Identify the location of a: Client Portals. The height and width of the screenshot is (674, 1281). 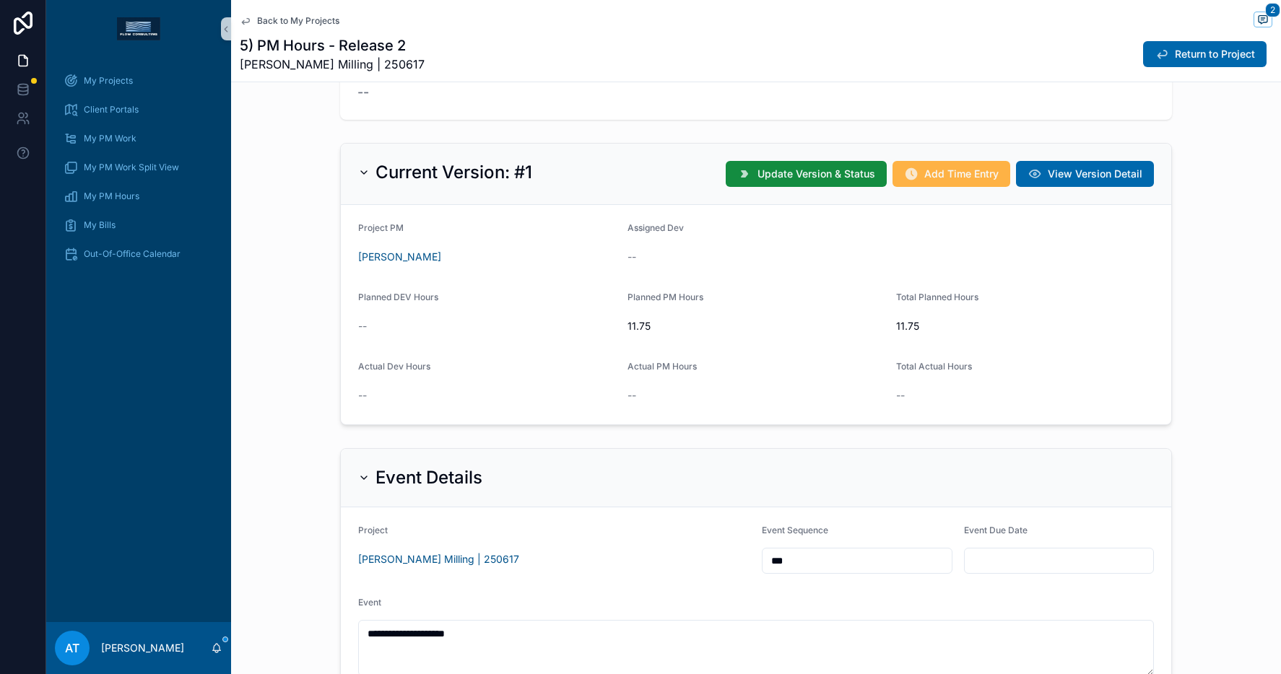
(139, 110).